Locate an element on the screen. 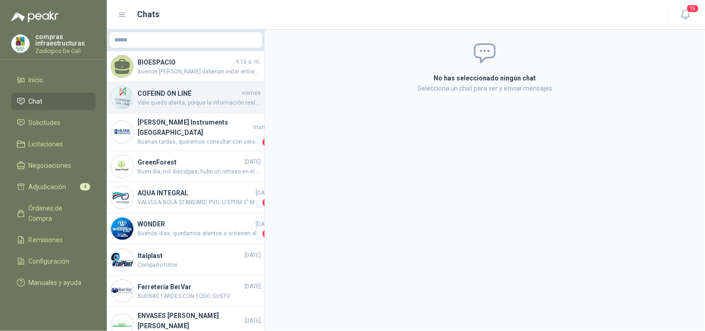  button: 15 is located at coordinates (685, 15).